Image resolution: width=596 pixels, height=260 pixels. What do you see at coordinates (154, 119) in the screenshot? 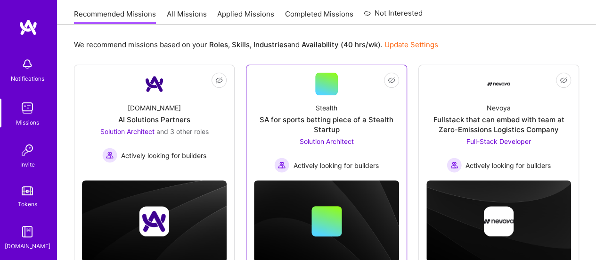
I see `div: AI Solutions Partners` at bounding box center [154, 119].